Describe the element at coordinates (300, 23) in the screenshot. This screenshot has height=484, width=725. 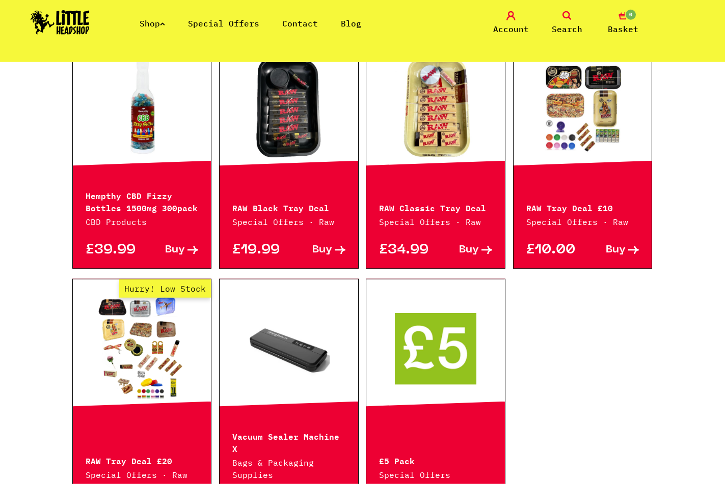
I see `a: Contact` at that location.